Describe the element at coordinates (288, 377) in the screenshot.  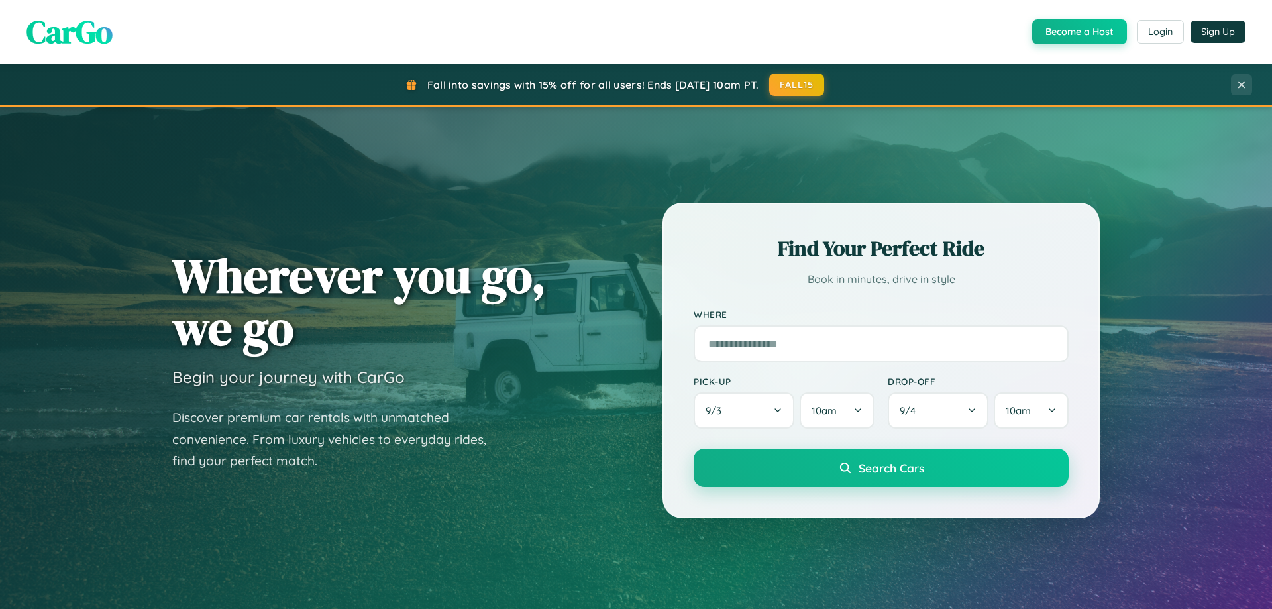
I see `h3: Begin your journey with CarGo` at that location.